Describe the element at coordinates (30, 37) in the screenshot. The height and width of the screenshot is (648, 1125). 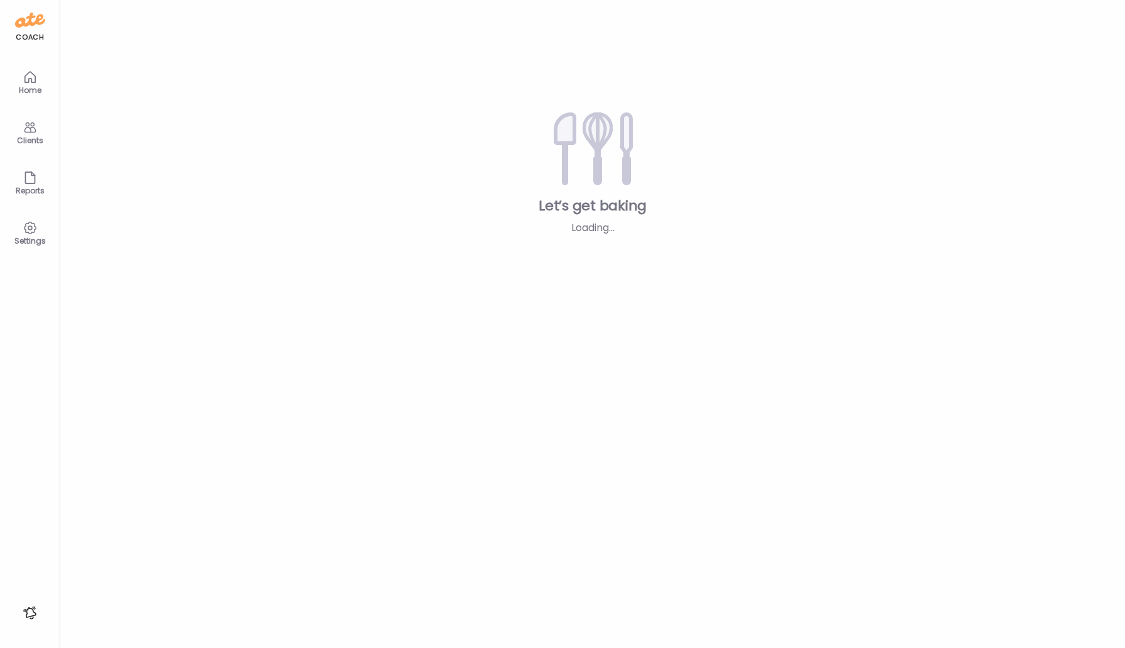
I see `div: coach` at that location.